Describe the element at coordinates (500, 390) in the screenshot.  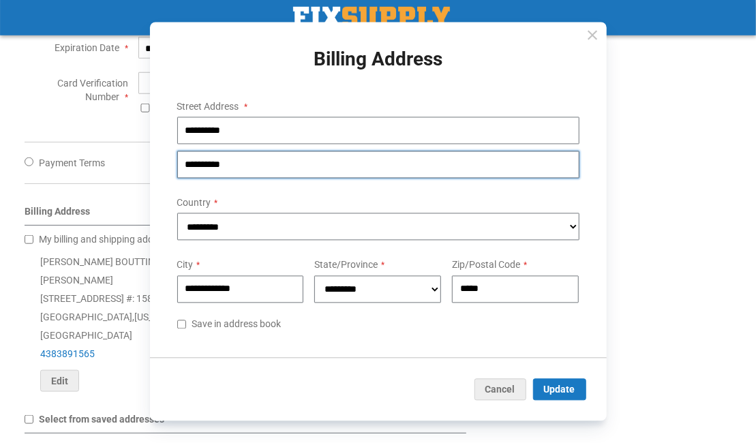
I see `span: Cancel` at that location.